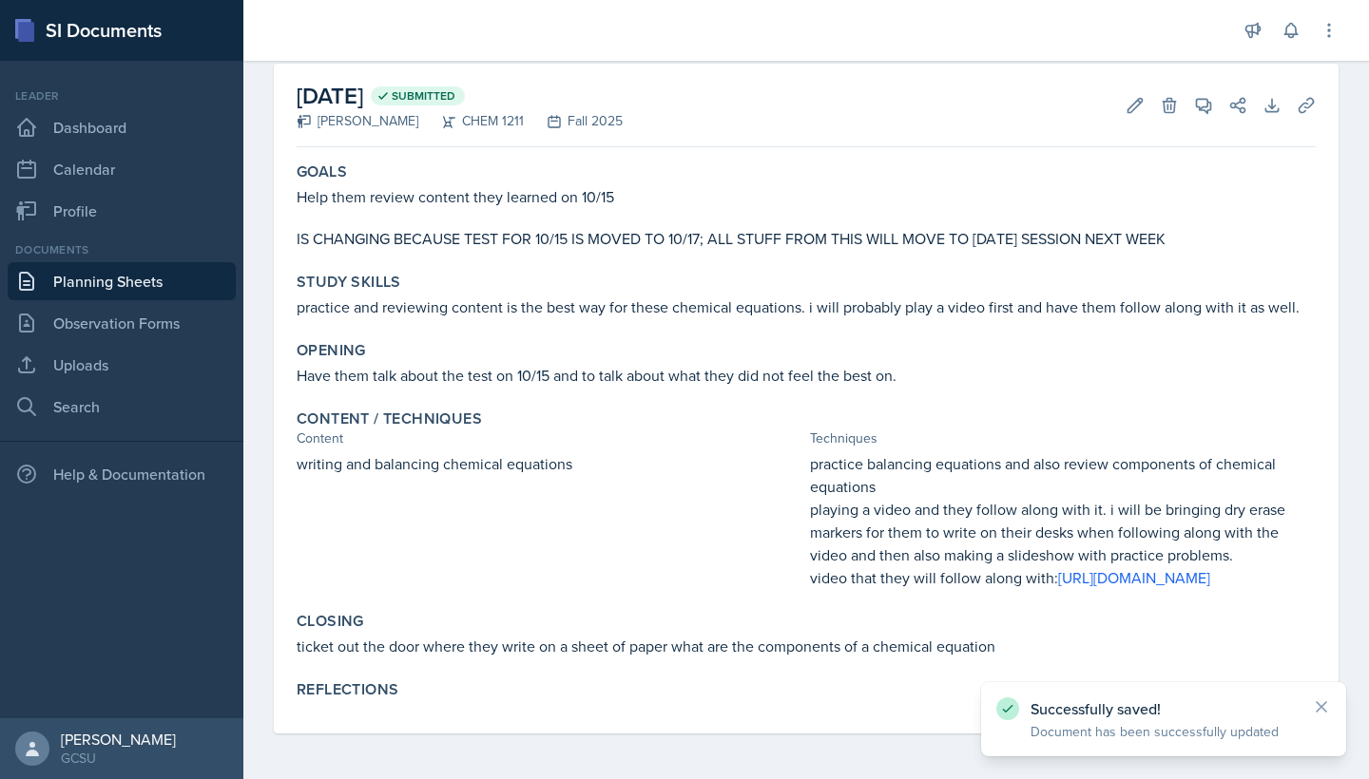 The width and height of the screenshot is (1369, 779). What do you see at coordinates (1063, 475) in the screenshot?
I see `p: practice balancing equations and also review components of chemical equations` at bounding box center [1063, 475].